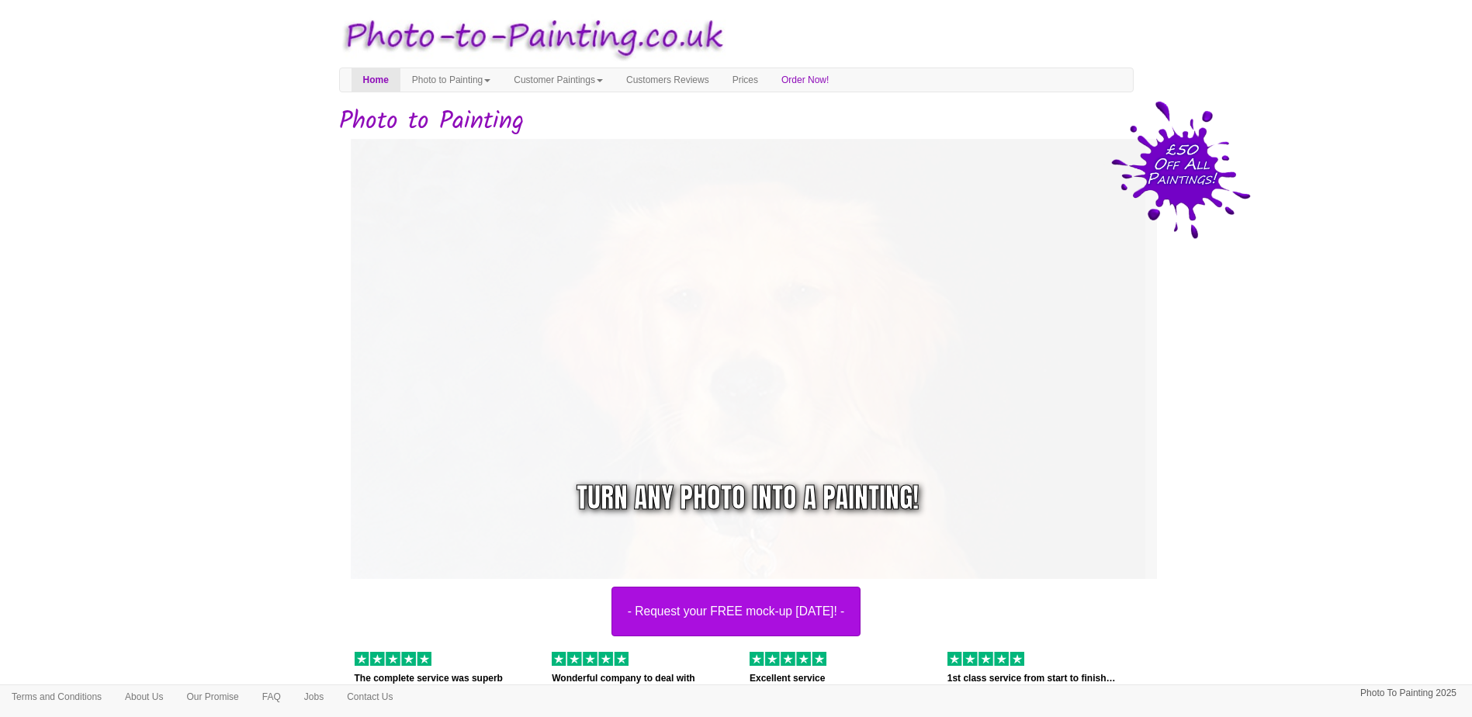  What do you see at coordinates (737, 121) in the screenshot?
I see `h1: Photo to Painting` at bounding box center [737, 121].